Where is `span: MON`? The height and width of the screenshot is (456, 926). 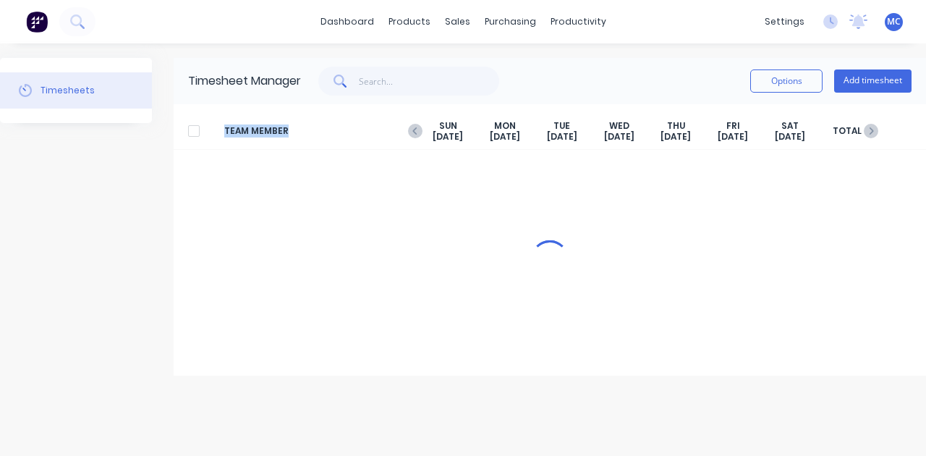 span: MON is located at coordinates (505, 126).